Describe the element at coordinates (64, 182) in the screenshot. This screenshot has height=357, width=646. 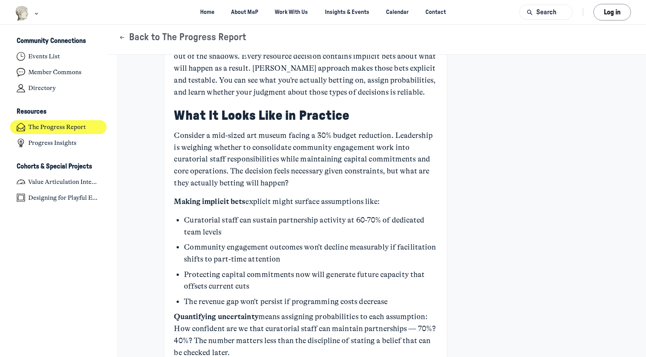
I see `h4: Value Articulation Intensive (Cultural Leadership Lab)` at that location.